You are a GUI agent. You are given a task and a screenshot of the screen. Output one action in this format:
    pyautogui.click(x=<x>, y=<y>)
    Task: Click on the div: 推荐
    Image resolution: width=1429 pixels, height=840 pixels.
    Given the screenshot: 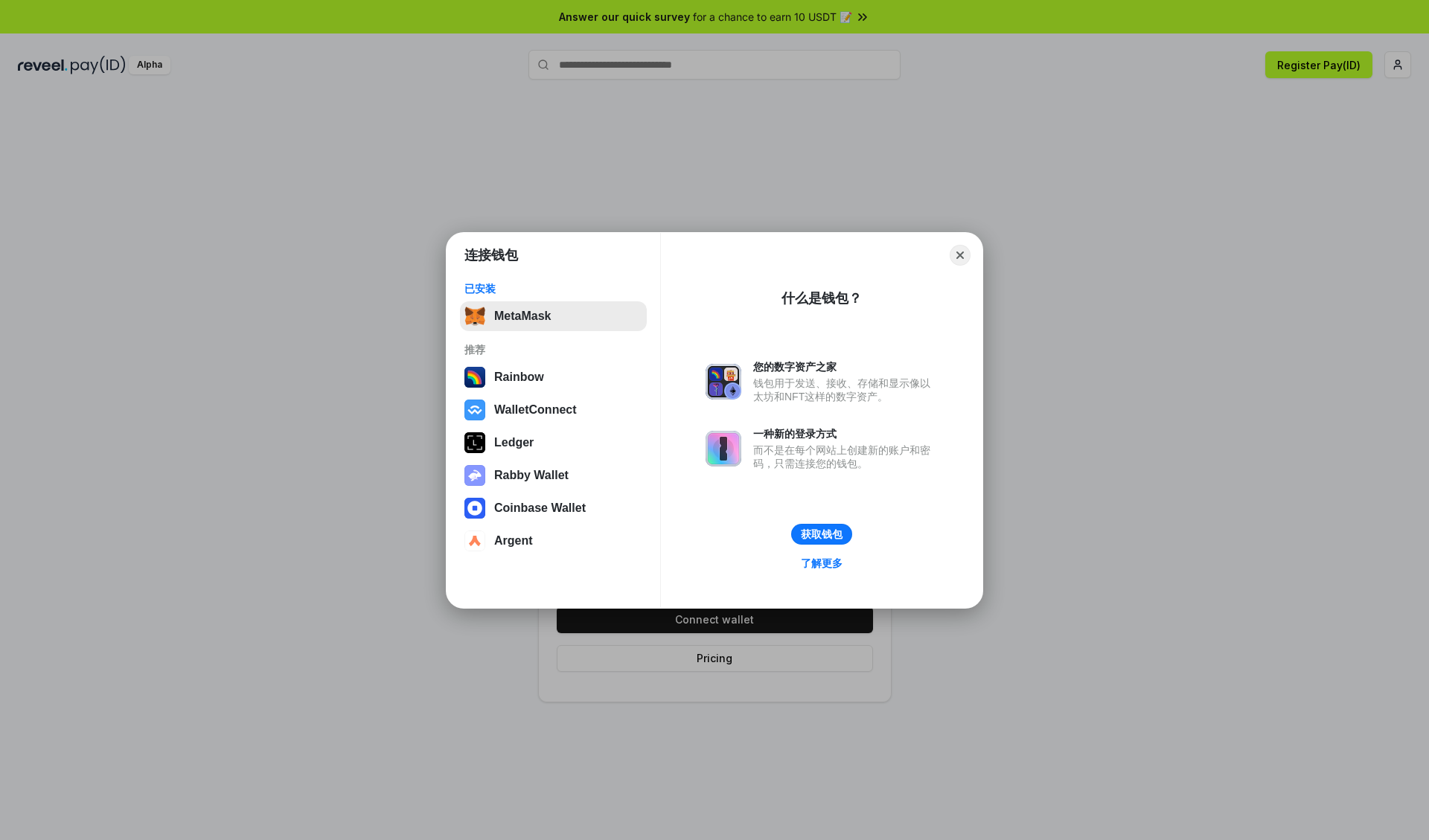 What is the action you would take?
    pyautogui.click(x=553, y=349)
    